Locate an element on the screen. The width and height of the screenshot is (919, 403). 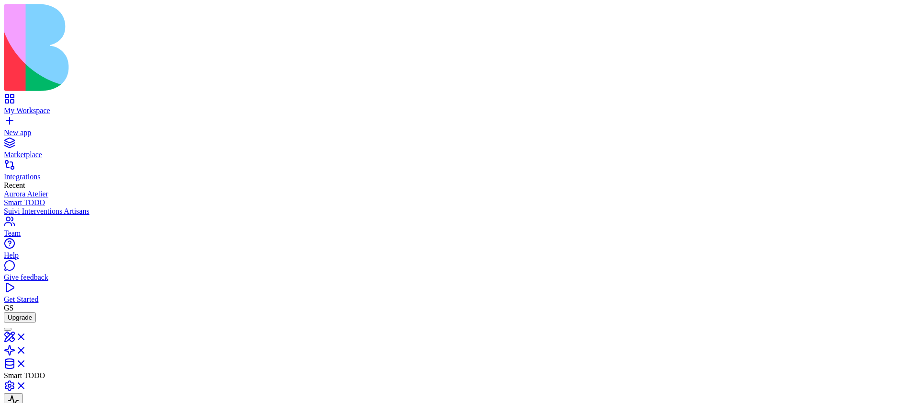
div: Help is located at coordinates (460, 255).